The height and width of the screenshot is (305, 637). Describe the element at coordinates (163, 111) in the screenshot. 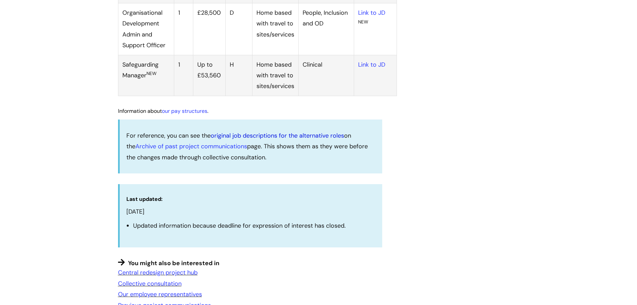

I see `span: Information about .` at that location.